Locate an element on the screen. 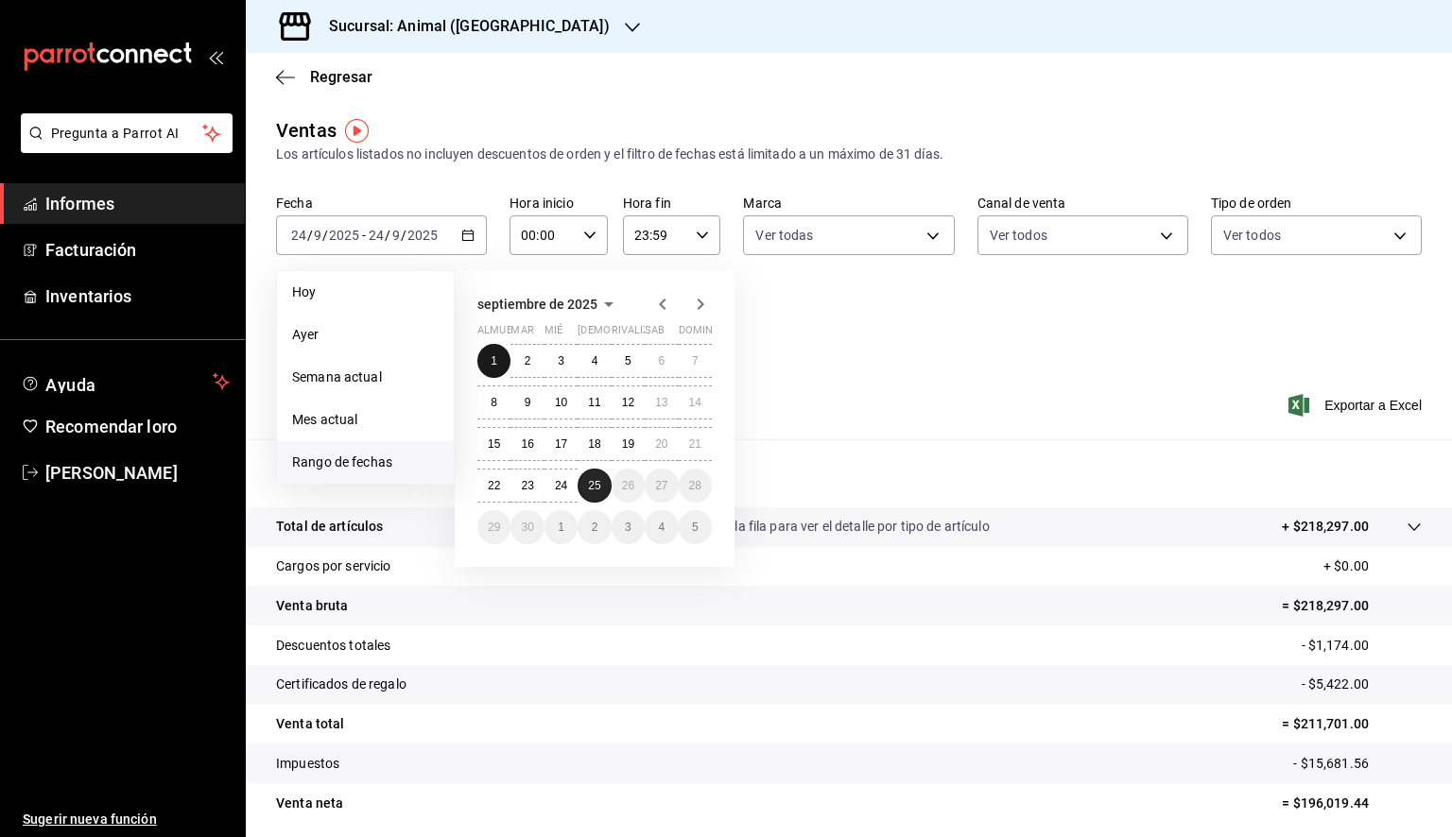 The height and width of the screenshot is (837, 1452). abbr: 3 de septiembre de 2025 is located at coordinates (561, 361).